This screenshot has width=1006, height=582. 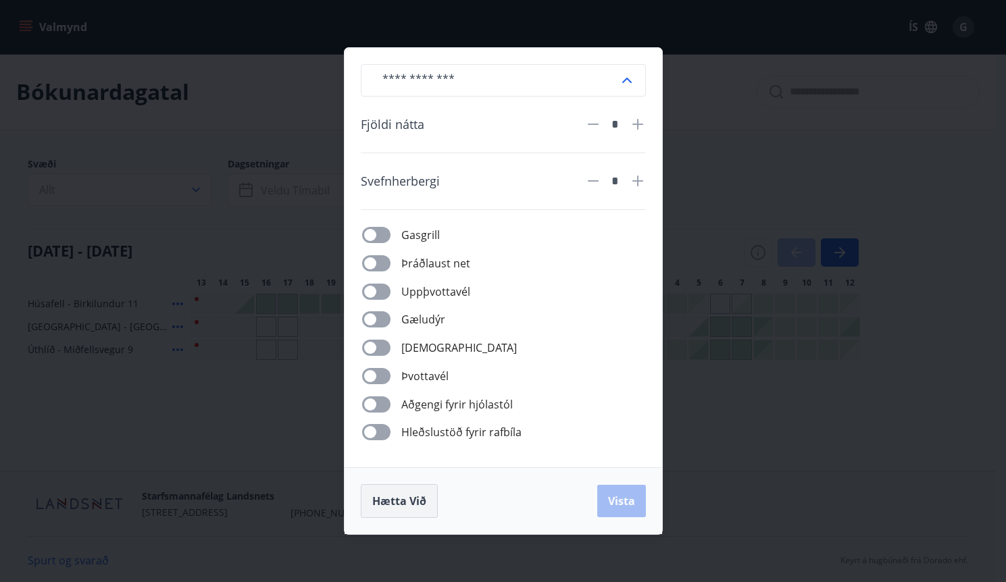 I want to click on span: Gæludýr, so click(x=423, y=319).